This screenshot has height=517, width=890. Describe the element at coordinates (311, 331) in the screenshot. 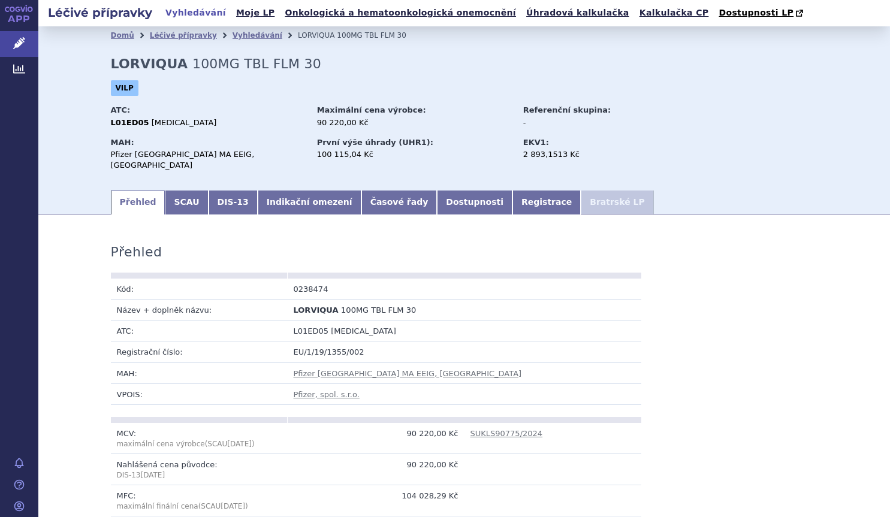

I see `span: L01ED05` at that location.